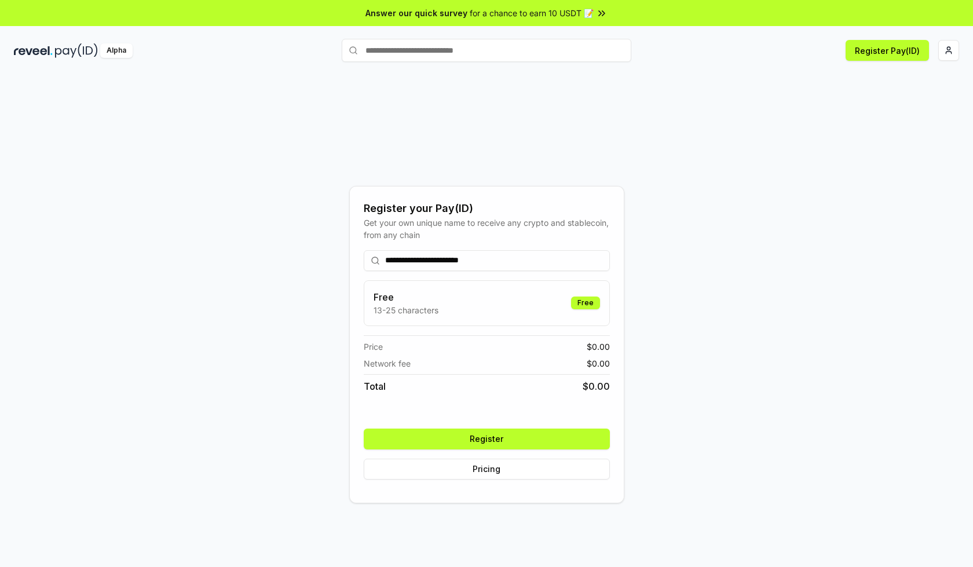  Describe the element at coordinates (33, 50) in the screenshot. I see `img: reveel_dark` at that location.